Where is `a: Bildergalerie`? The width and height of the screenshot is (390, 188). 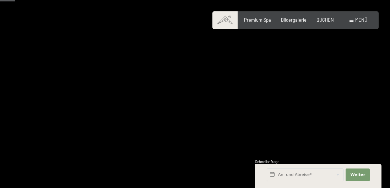
a: Bildergalerie is located at coordinates (294, 20).